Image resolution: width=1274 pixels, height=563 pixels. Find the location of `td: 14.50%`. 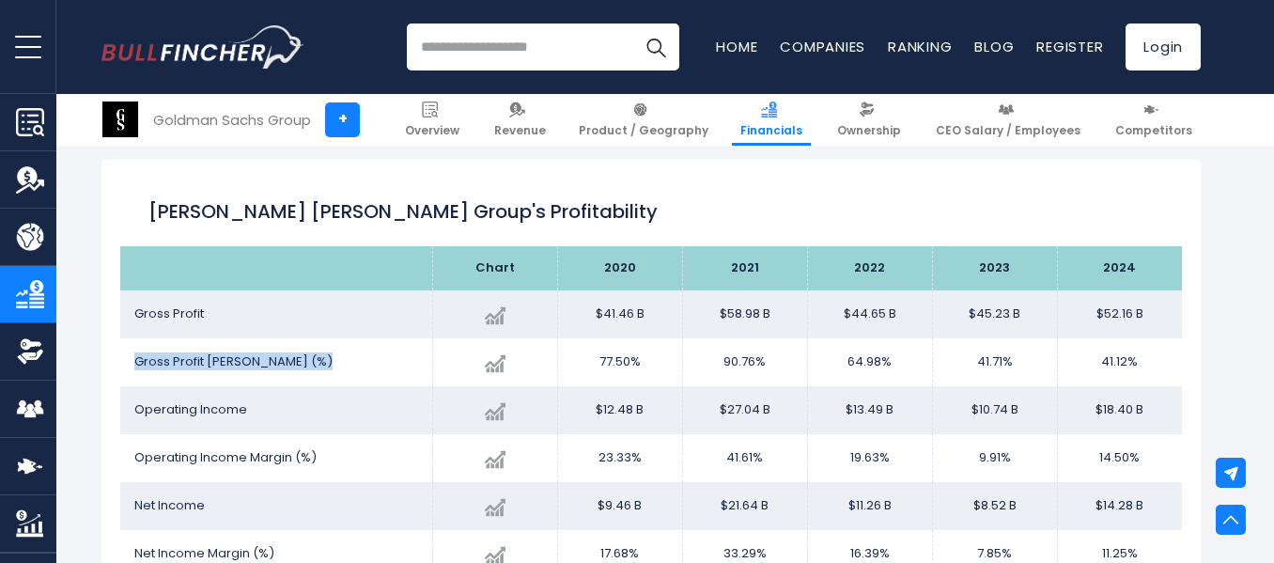

td: 14.50% is located at coordinates (1119, 458).